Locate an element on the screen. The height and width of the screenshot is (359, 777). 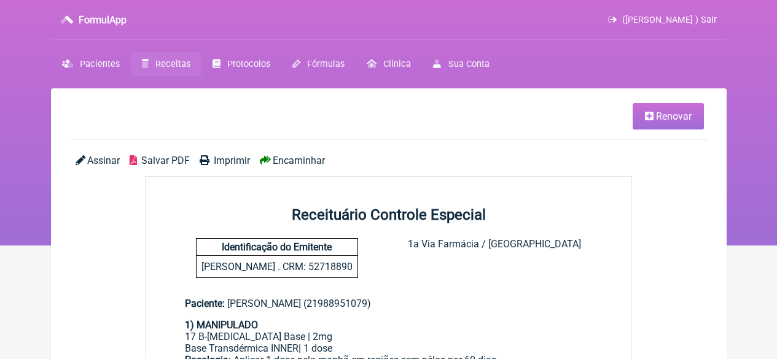
a: Pacientes is located at coordinates (91, 64).